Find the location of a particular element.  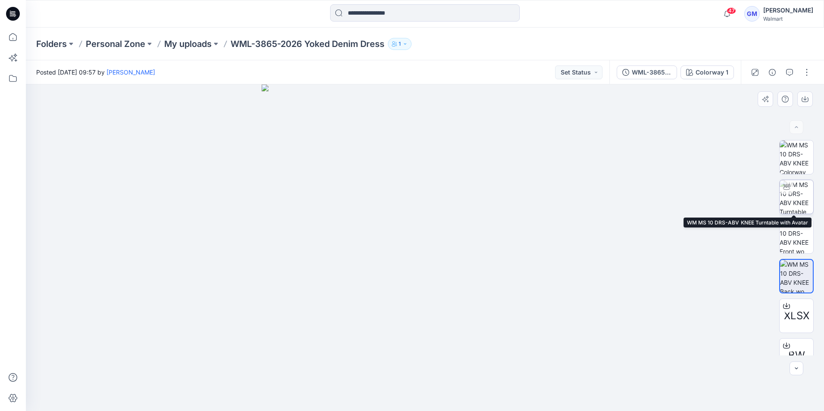

p: Folders is located at coordinates (51, 44).